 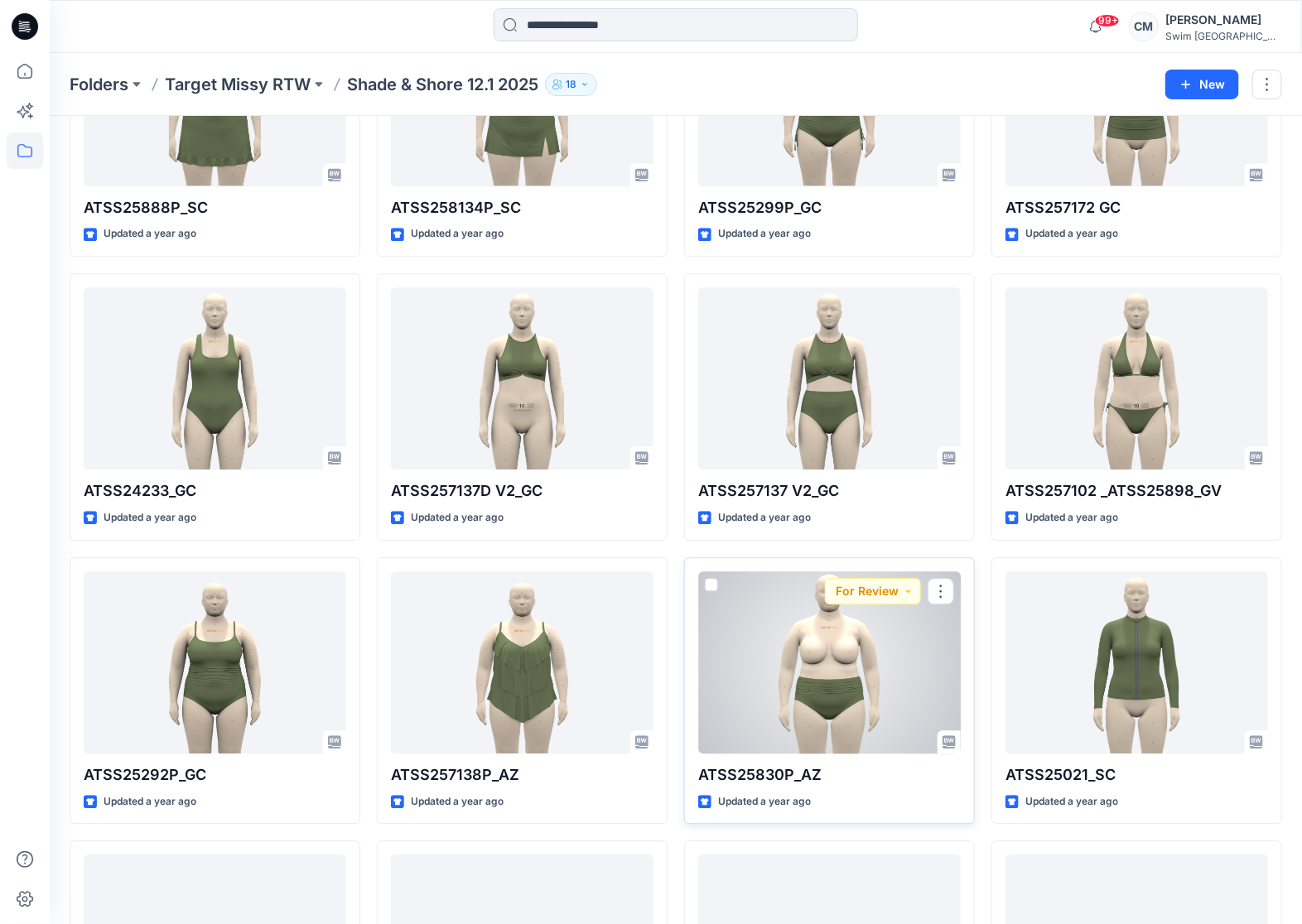 I want to click on div: CM, so click(x=1144, y=26).